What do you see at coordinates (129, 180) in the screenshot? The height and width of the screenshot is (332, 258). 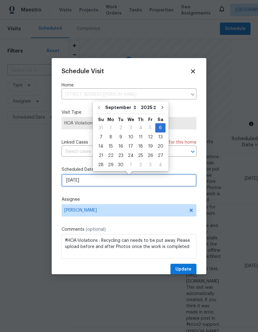 I see `input: M/D/YYYY` at bounding box center [129, 180].